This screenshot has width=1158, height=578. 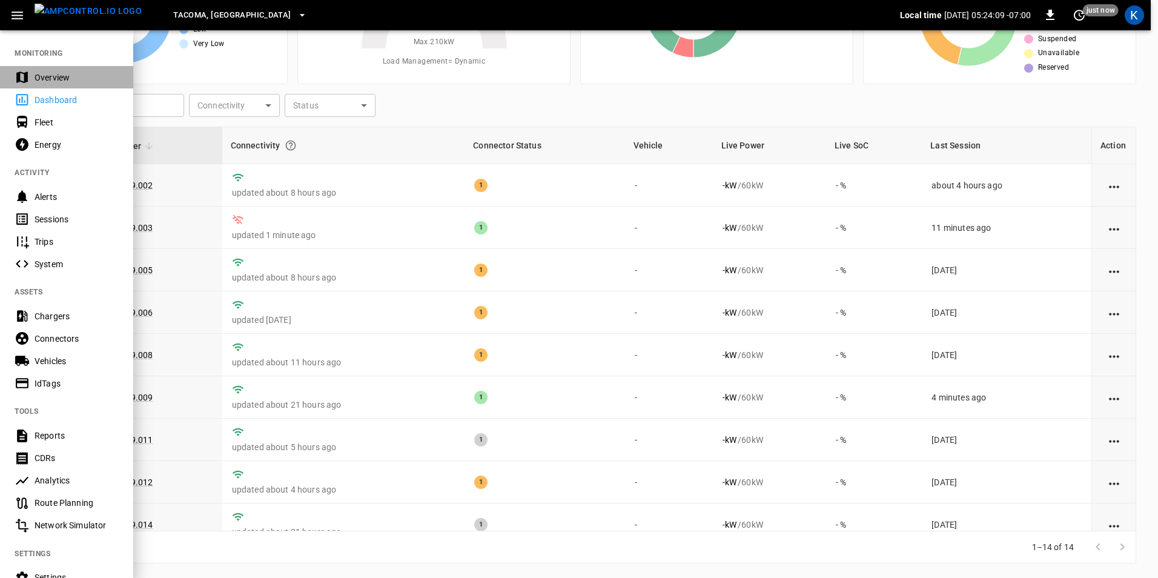 I want to click on button: set refresh interval, so click(x=1080, y=15).